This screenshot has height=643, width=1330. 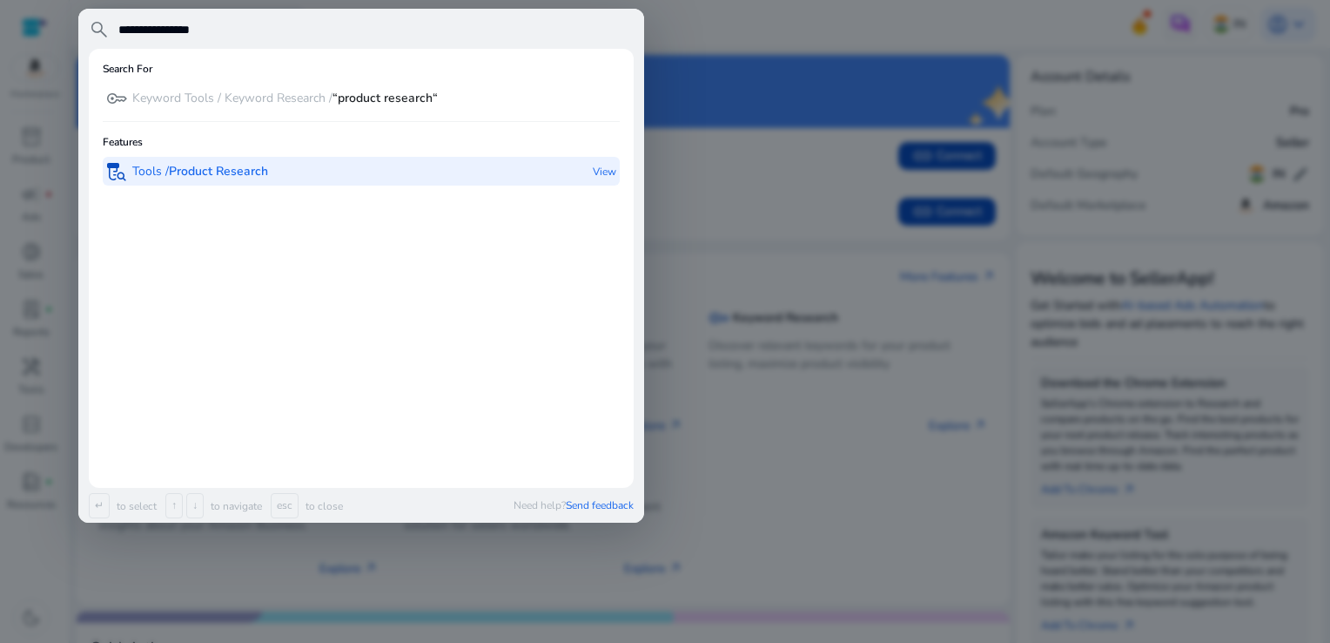 What do you see at coordinates (127, 69) in the screenshot?
I see `h6: Search For` at bounding box center [127, 69].